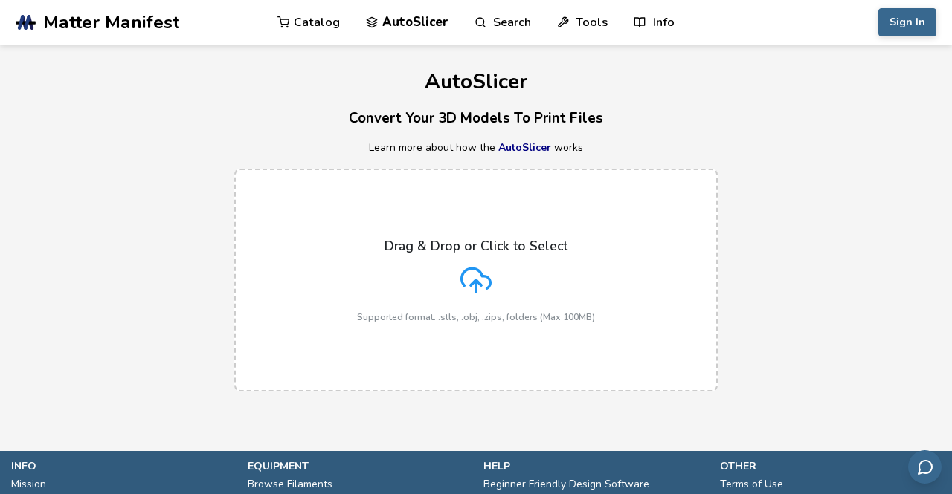 This screenshot has width=952, height=494. Describe the element at coordinates (358, 466) in the screenshot. I see `p: equipment` at that location.